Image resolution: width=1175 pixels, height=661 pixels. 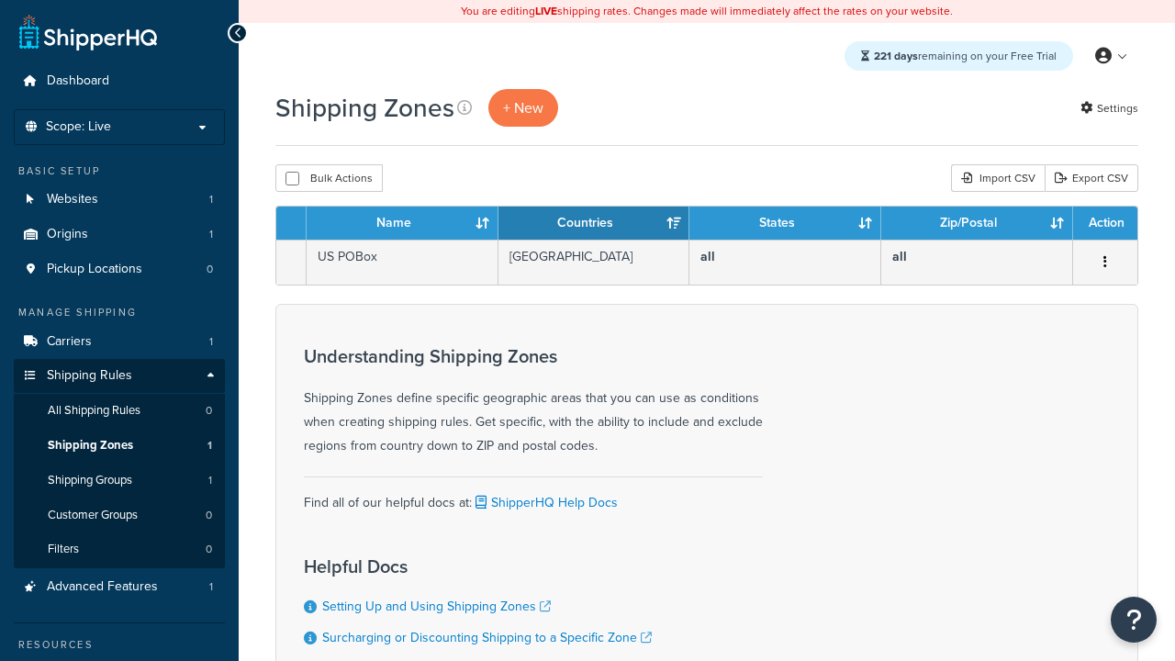 I want to click on li: Filters, so click(x=119, y=549).